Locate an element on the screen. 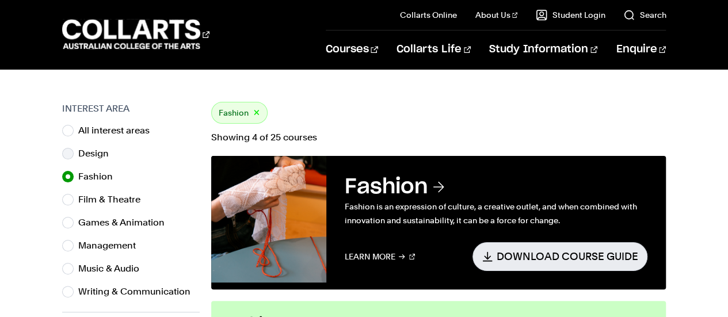 The width and height of the screenshot is (728, 317). div: Go to homepage is located at coordinates (136, 34).